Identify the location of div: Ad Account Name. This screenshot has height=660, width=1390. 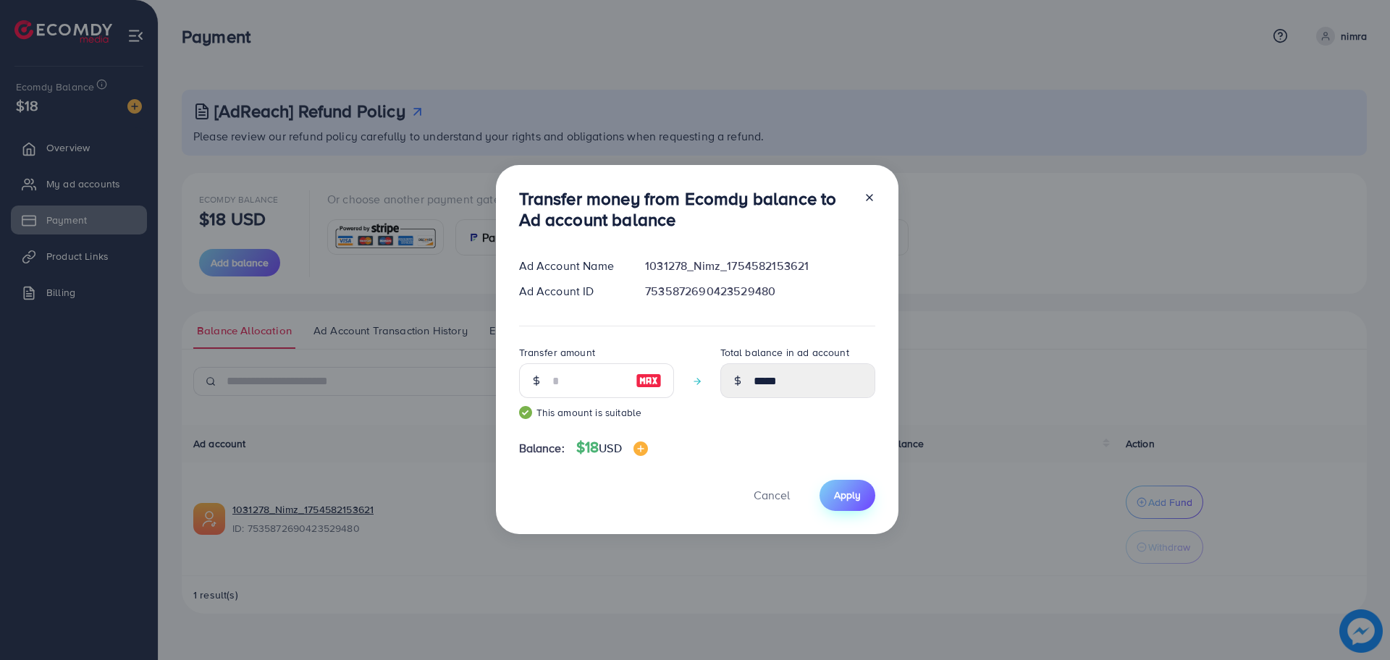
(571, 266).